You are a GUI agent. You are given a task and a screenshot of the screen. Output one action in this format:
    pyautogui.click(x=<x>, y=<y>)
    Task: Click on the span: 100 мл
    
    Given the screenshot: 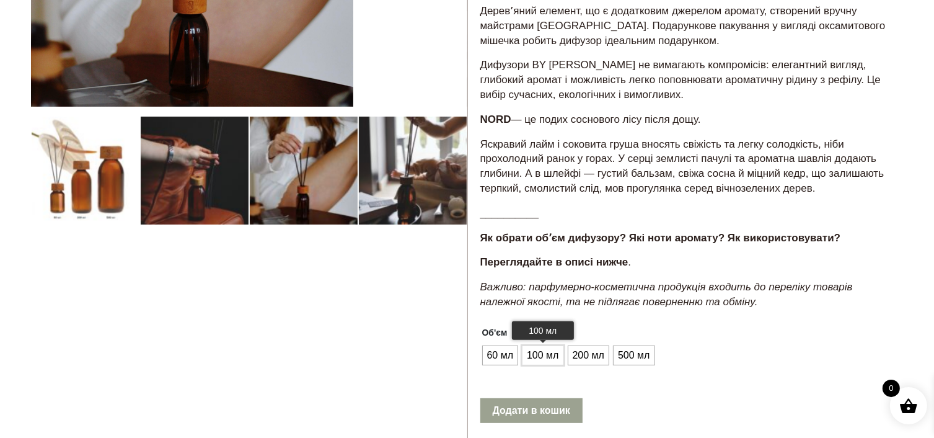 What is the action you would take?
    pyautogui.click(x=543, y=355)
    